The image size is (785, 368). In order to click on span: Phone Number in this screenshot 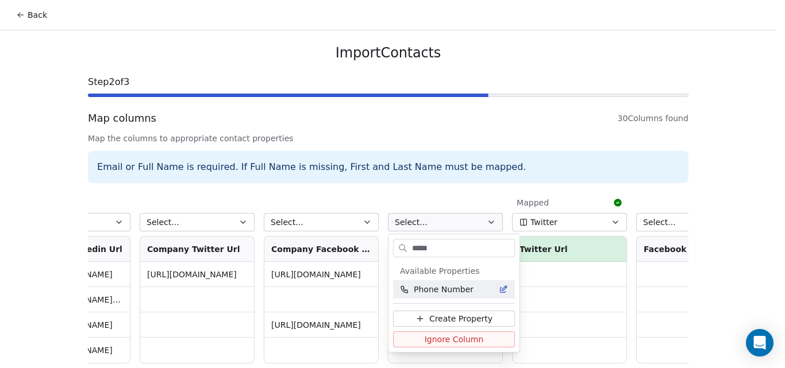, I will do `click(444, 290)`.